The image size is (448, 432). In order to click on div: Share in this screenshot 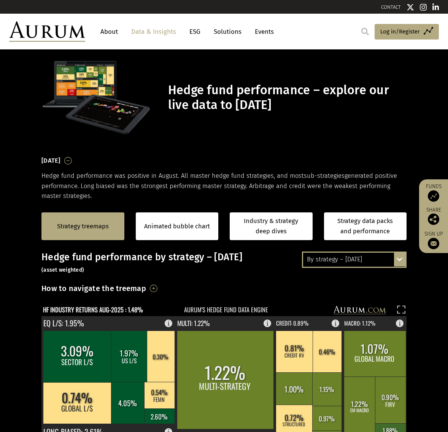, I will do `click(434, 216)`.